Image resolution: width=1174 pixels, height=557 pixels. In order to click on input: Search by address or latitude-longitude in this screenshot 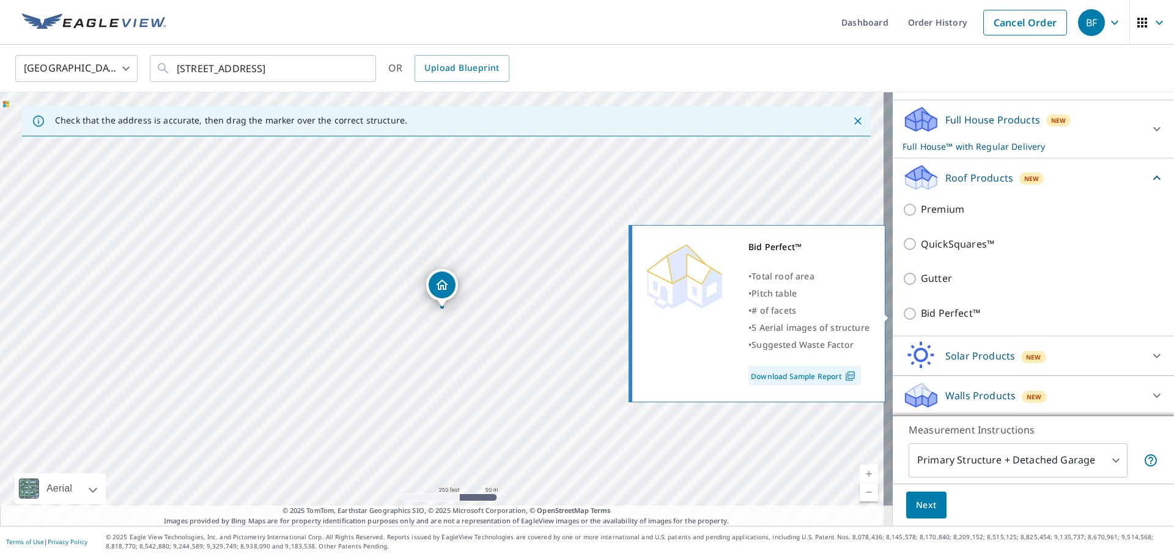, I will do `click(263, 68)`.